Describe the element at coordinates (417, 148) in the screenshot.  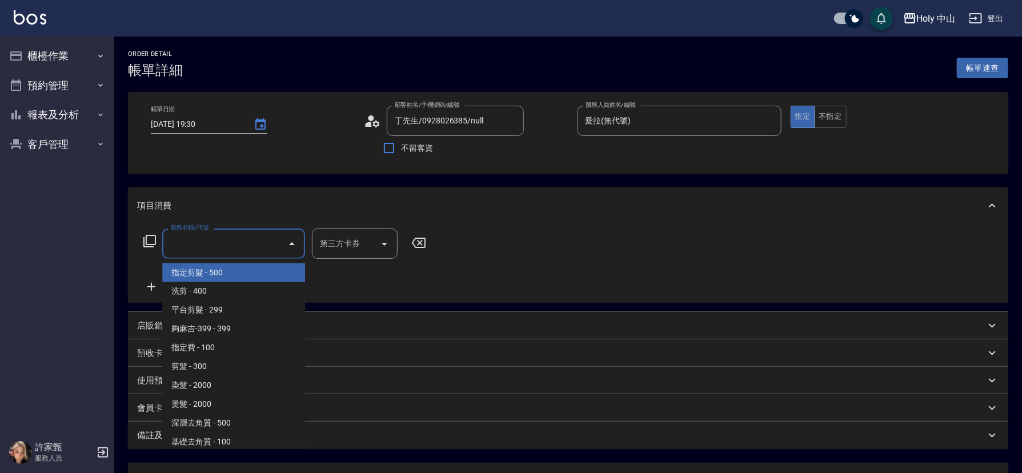
I see `span: 不留客資` at that location.